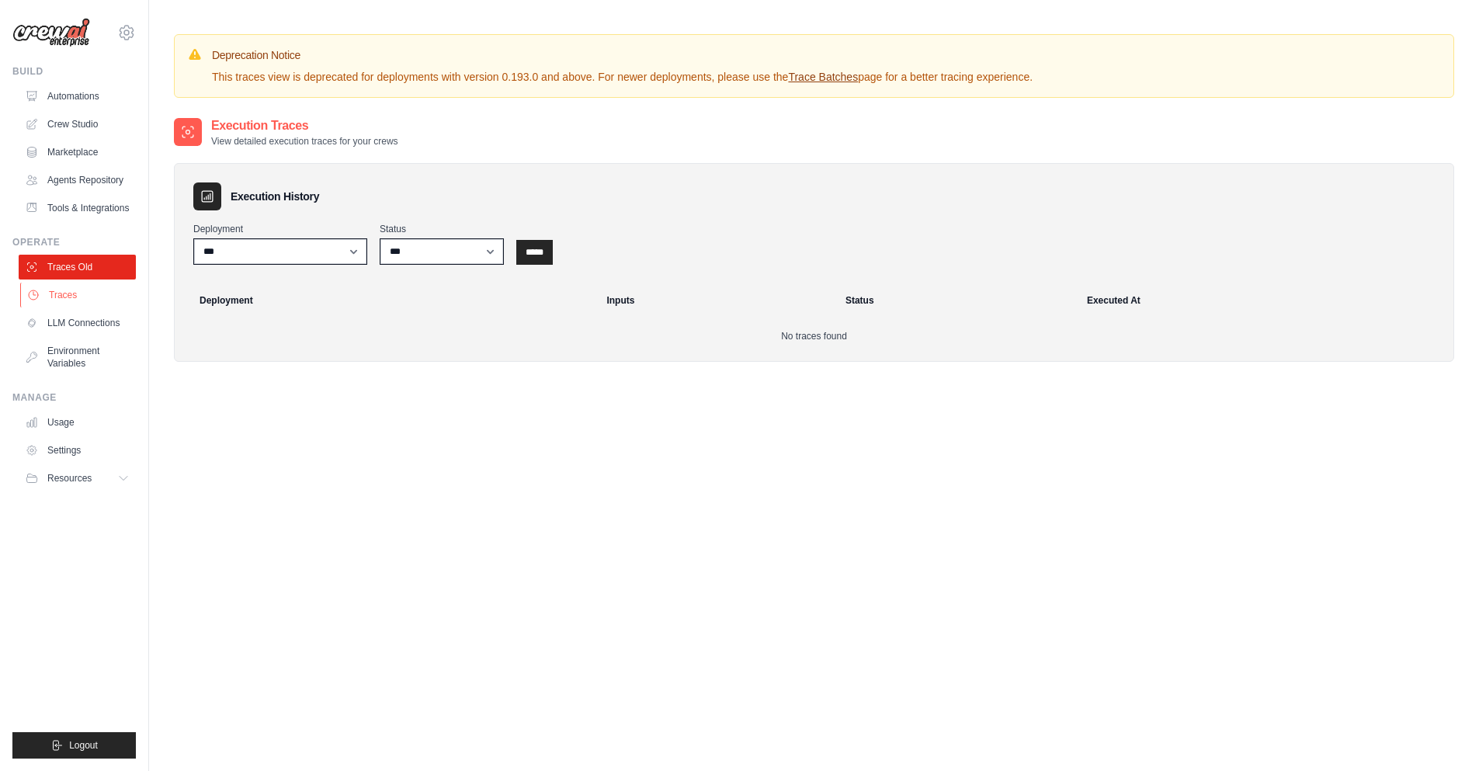  I want to click on p: View detailed execution traces for your crews, so click(304, 141).